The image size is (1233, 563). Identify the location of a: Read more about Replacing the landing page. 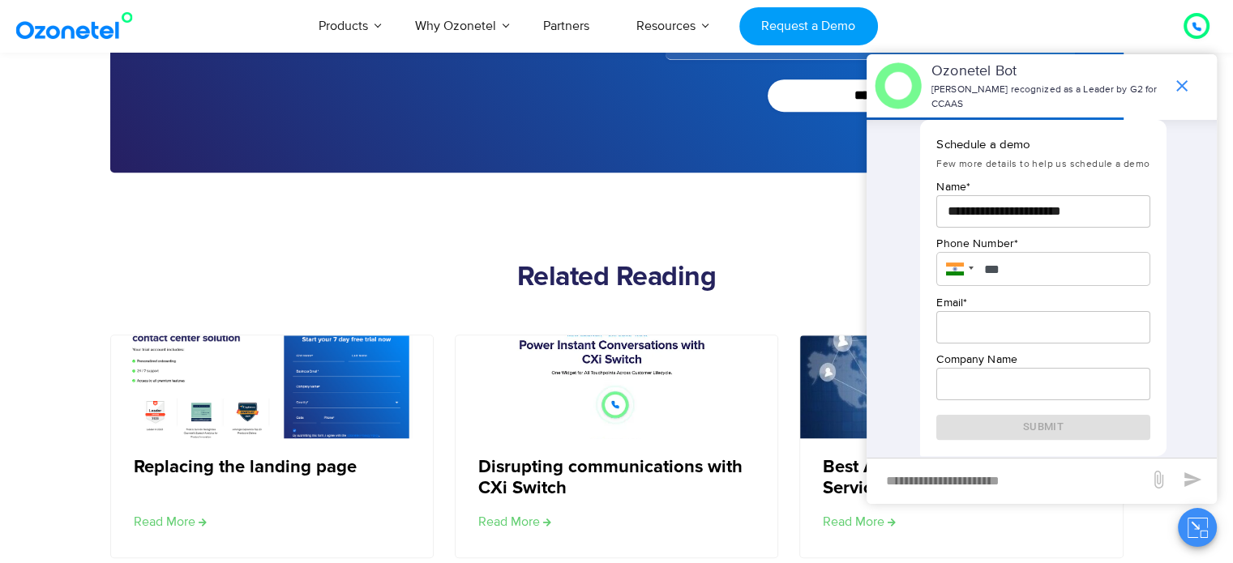
(170, 522).